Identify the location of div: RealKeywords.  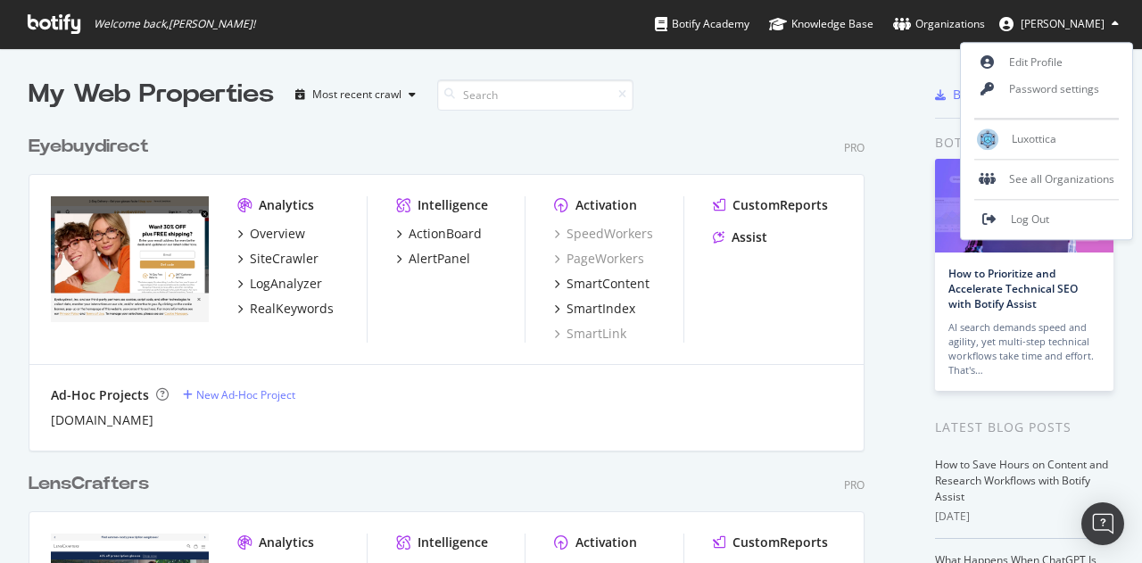
(292, 309).